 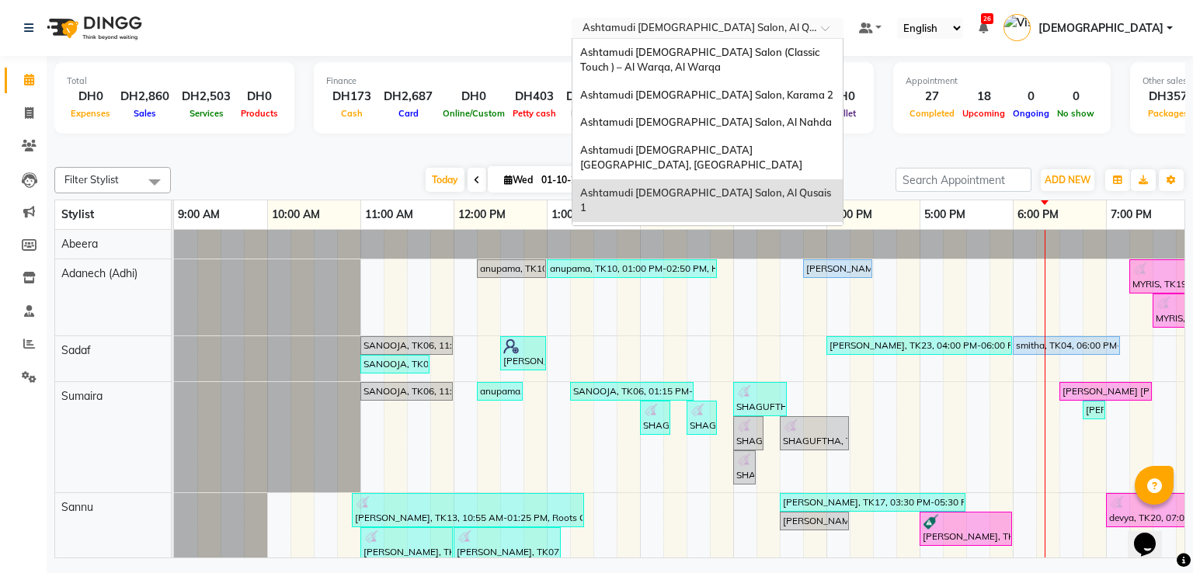 What do you see at coordinates (1031, 113) in the screenshot?
I see `span: Ongoing` at bounding box center [1031, 113].